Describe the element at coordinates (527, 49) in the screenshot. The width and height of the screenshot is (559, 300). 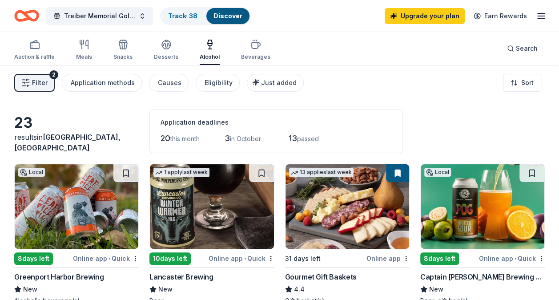
I see `span: Search` at that location.